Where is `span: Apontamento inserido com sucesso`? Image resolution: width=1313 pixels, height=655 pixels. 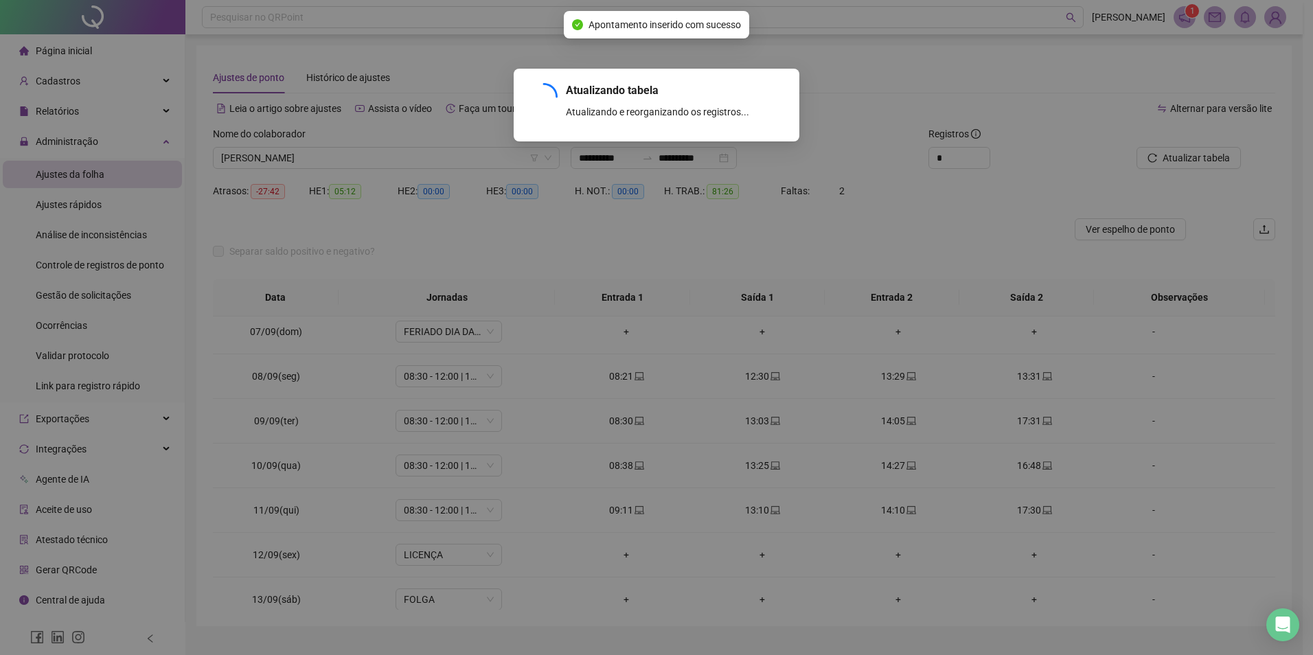 span: Apontamento inserido com sucesso is located at coordinates (665, 25).